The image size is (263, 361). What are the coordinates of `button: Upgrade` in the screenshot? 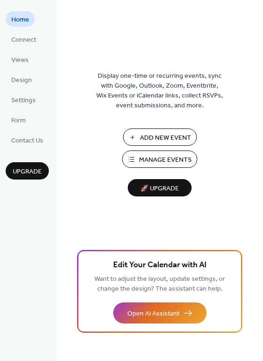 It's located at (27, 171).